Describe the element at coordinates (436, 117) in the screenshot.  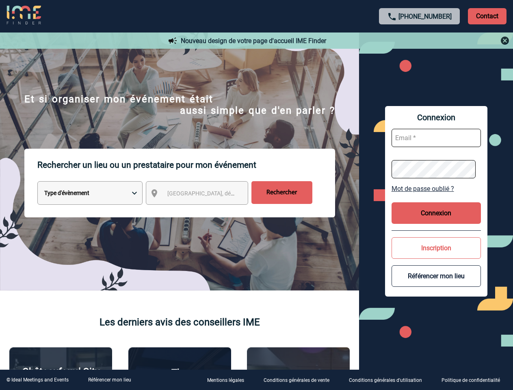
I see `span: Connexion` at that location.